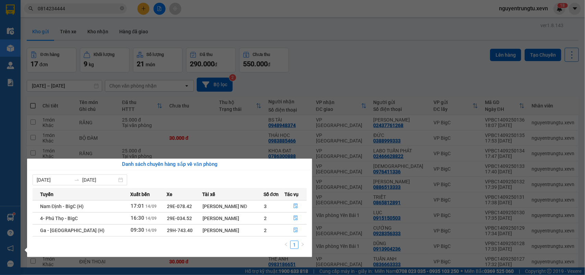  Describe the element at coordinates (99, 180) in the screenshot. I see `input: Đến ngày` at that location.